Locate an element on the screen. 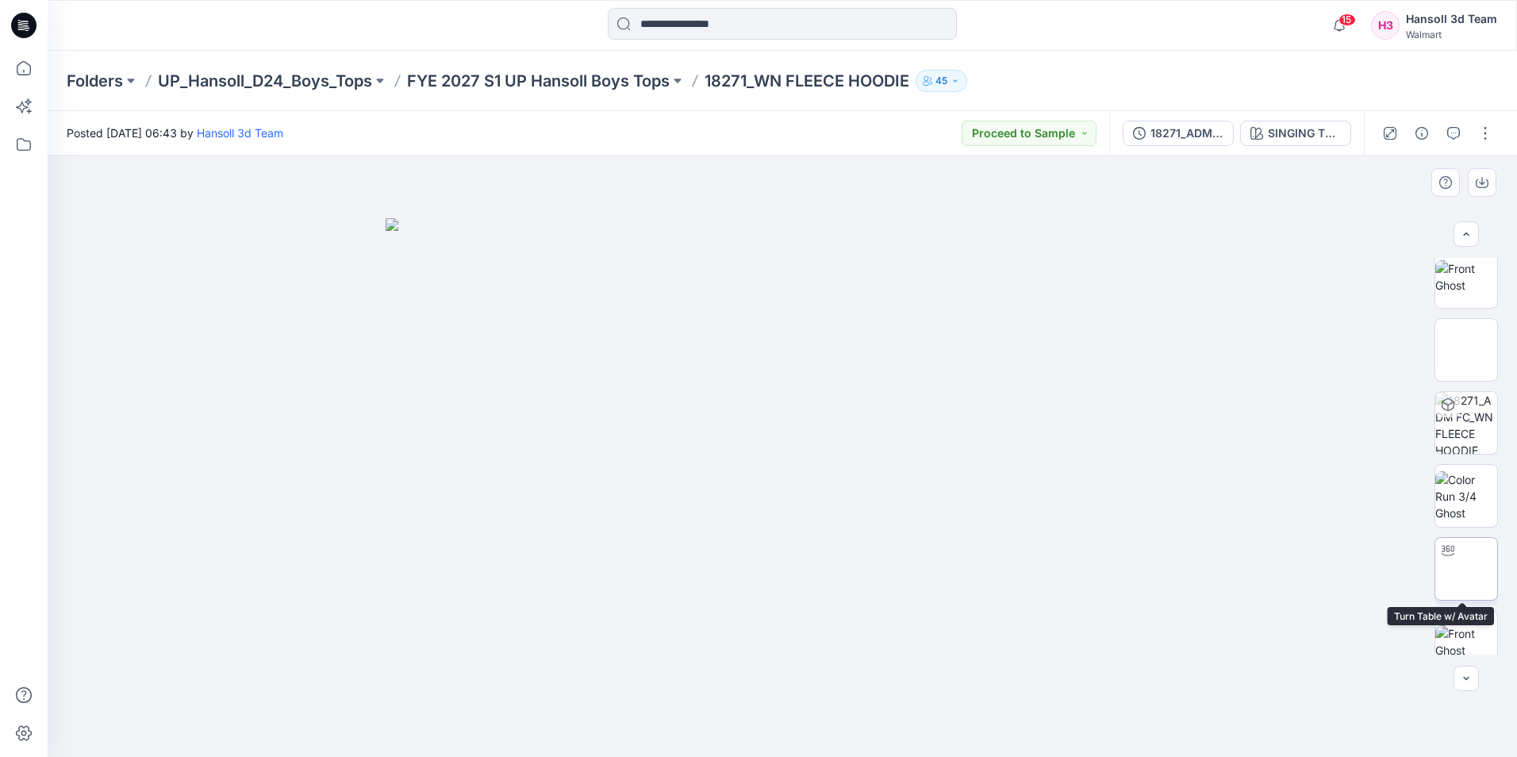 This screenshot has height=757, width=1517. img: 18271_ADM FC_WN FLEECE HOODIE SINGING THE BLUES is located at coordinates (1466, 423).